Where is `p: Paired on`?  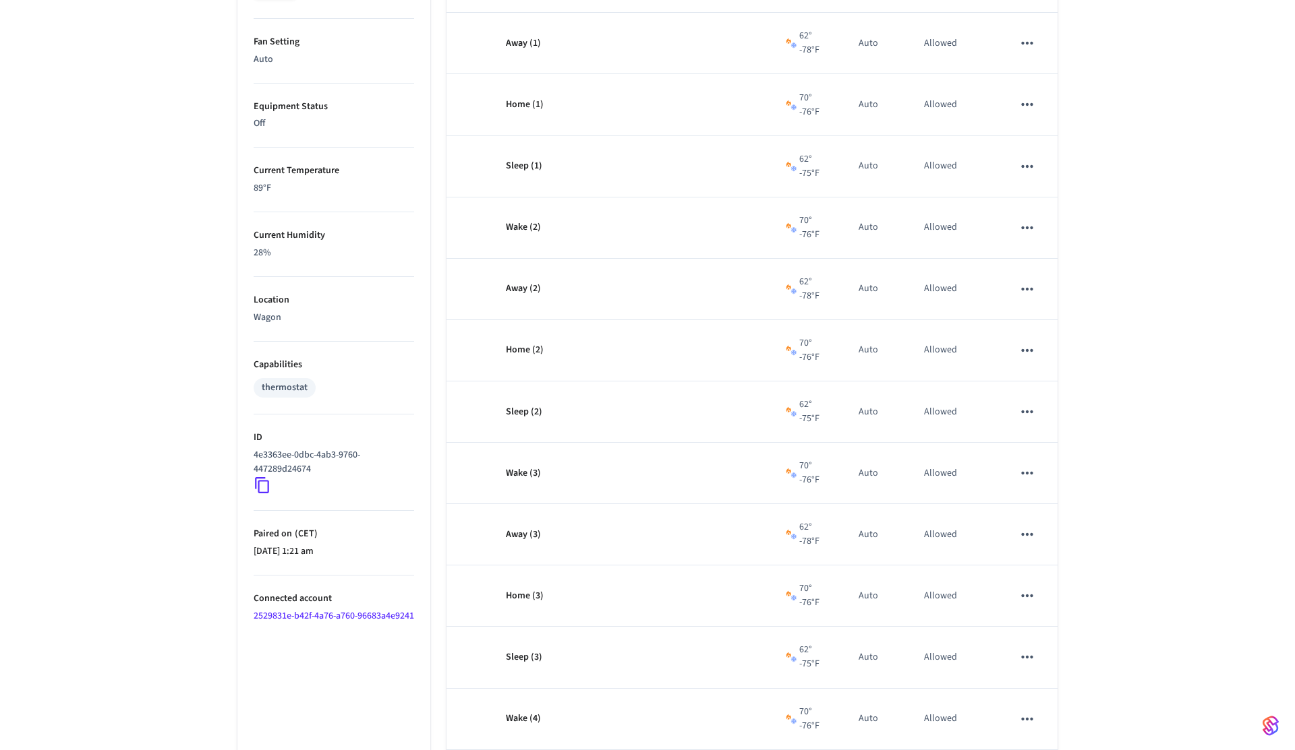
p: Paired on is located at coordinates (334, 534).